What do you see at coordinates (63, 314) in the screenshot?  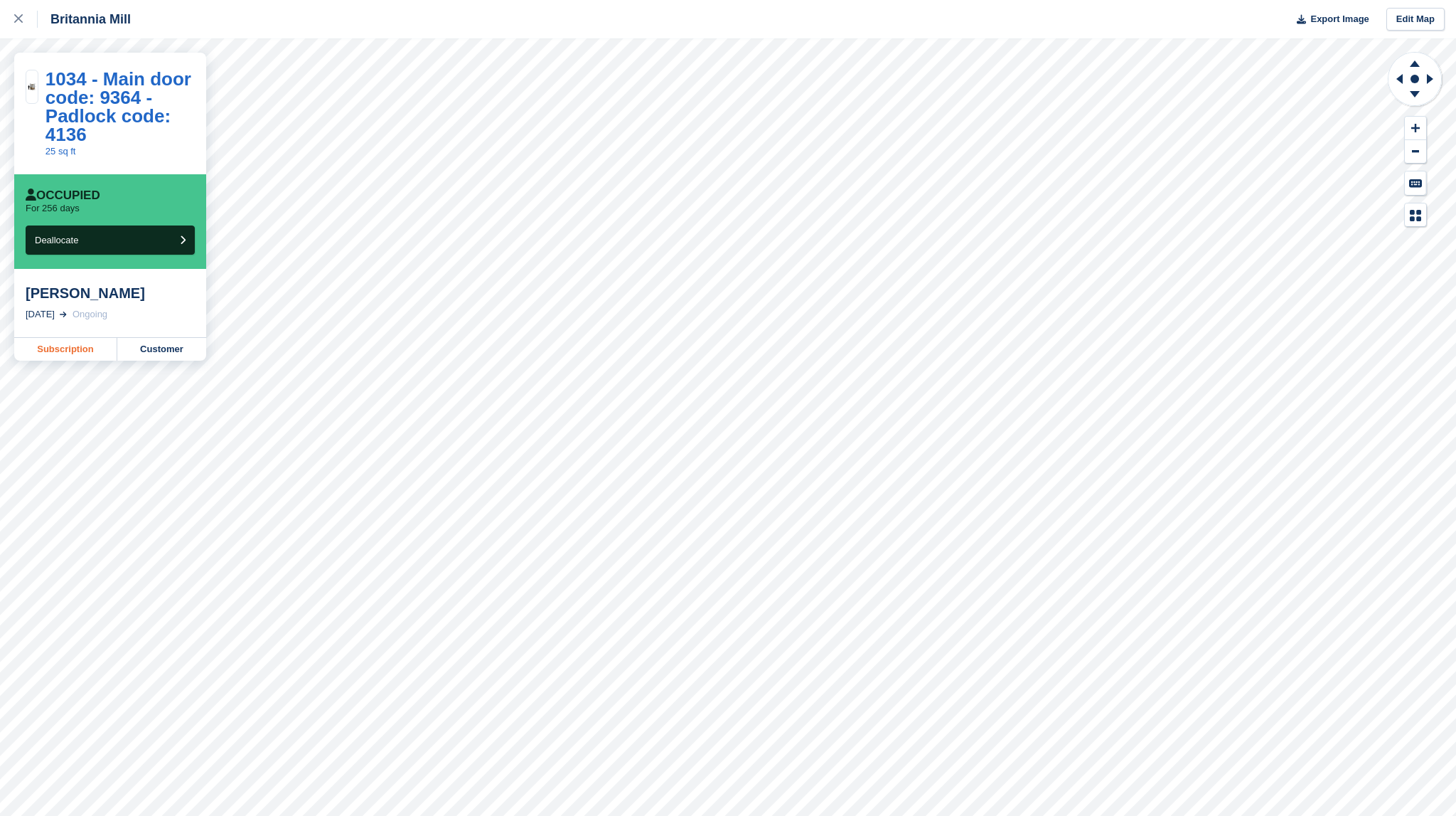 I see `img: arrow-right-light-icn-cde0832a797a2874e46488d9cf13f60e5c3a73dbe684e267c42b8395dfbc2abf.svg` at bounding box center [63, 314].